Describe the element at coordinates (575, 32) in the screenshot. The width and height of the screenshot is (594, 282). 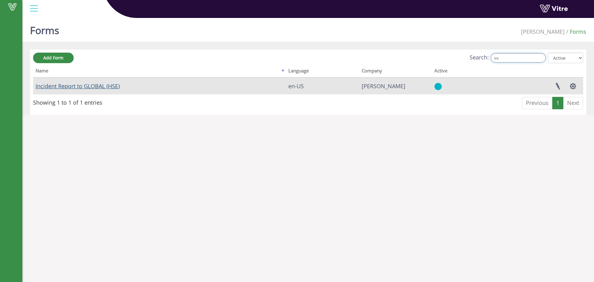
I see `li: Forms` at that location.